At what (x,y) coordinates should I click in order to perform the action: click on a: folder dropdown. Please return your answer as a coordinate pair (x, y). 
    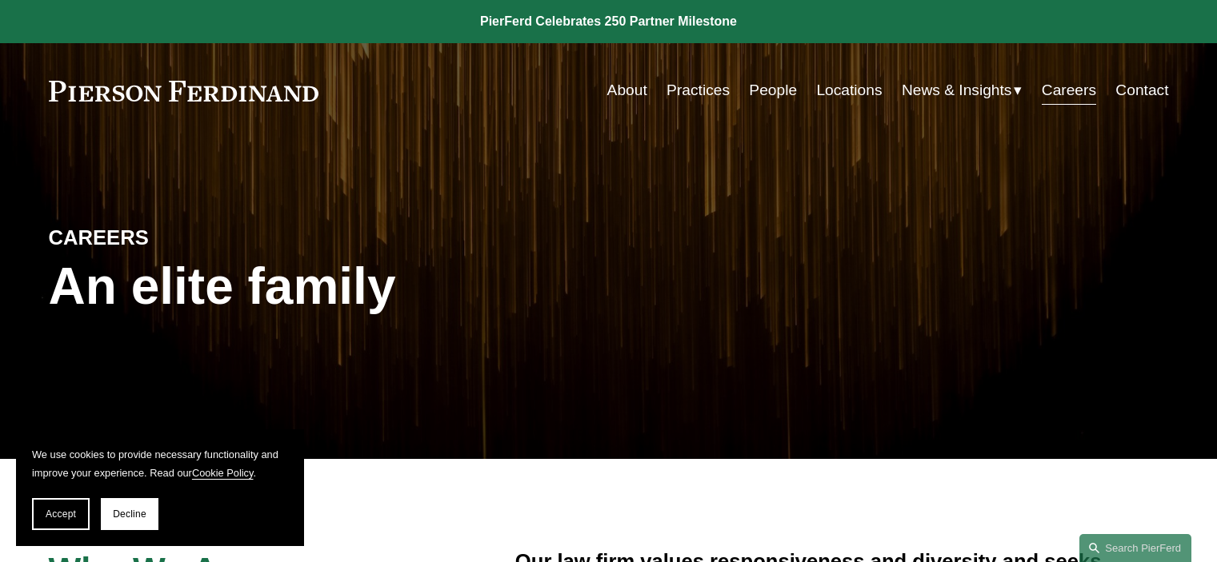
    Looking at the image, I should click on (961, 90).